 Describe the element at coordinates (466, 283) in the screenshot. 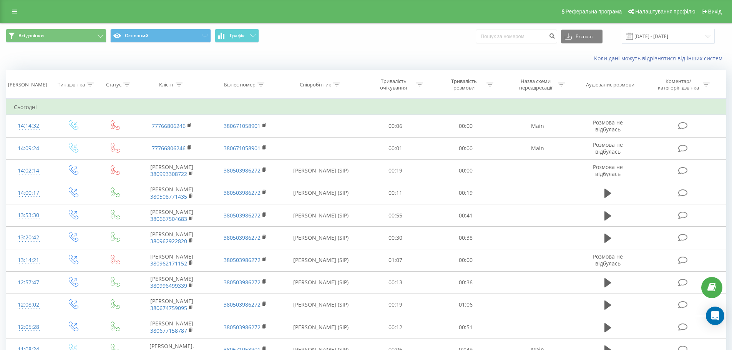

I see `td: 00:36` at that location.